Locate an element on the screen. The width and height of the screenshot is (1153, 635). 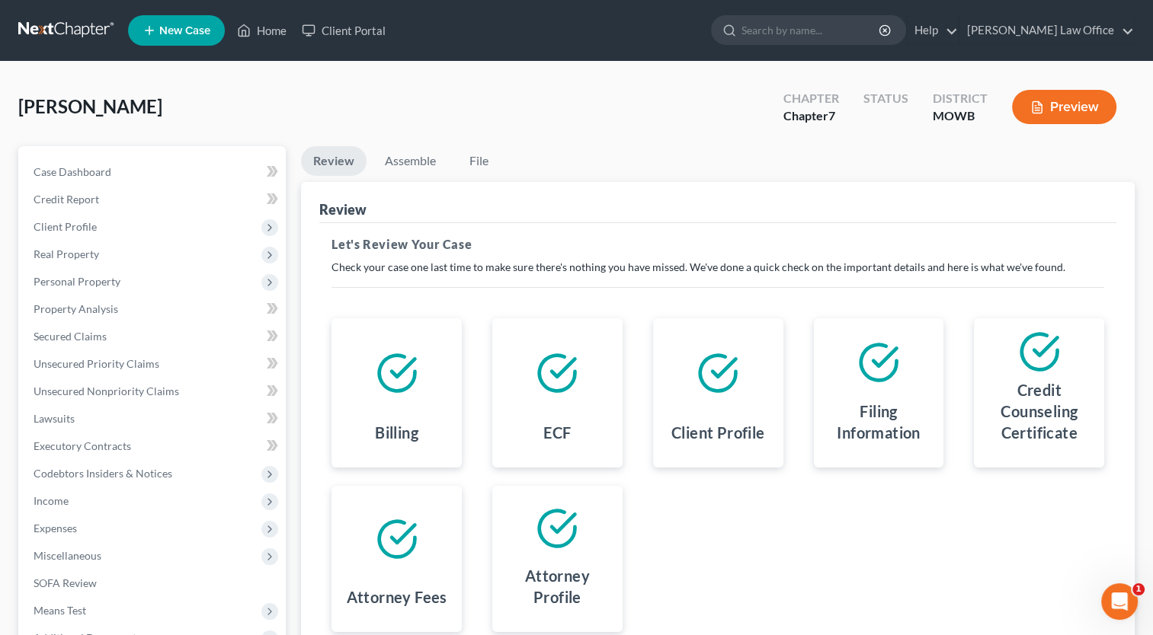
span: Expenses is located at coordinates (55, 528).